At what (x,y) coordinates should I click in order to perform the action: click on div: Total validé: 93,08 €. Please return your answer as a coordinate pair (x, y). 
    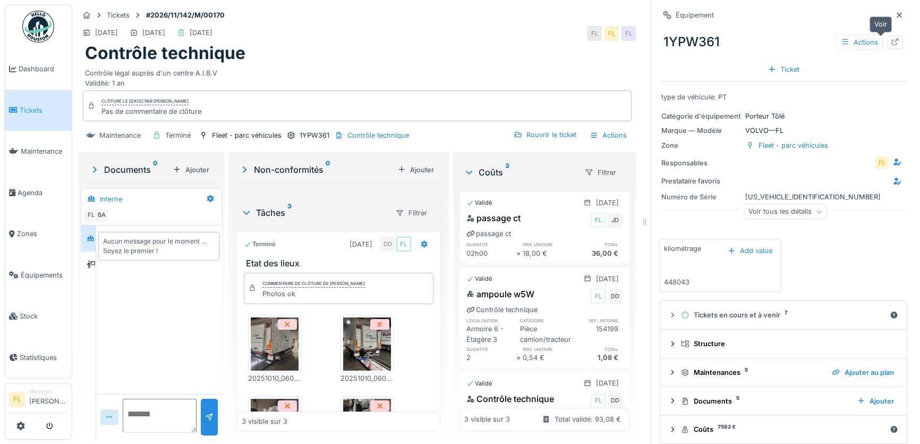
    Looking at the image, I should click on (588, 419).